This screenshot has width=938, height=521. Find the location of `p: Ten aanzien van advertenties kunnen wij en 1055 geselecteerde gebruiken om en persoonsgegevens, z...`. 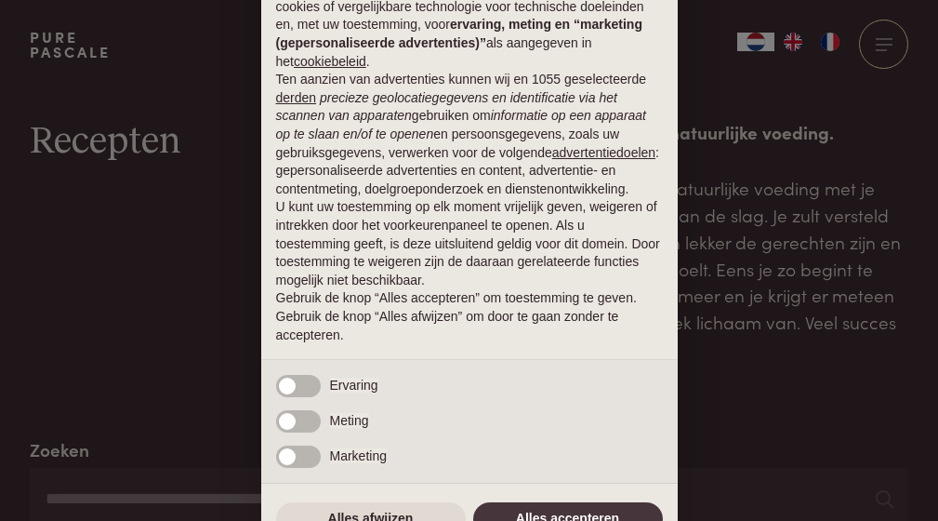

p: Ten aanzien van advertenties kunnen wij en 1055 geselecteerde gebruiken om en persoonsgegevens, z... is located at coordinates (470, 134).